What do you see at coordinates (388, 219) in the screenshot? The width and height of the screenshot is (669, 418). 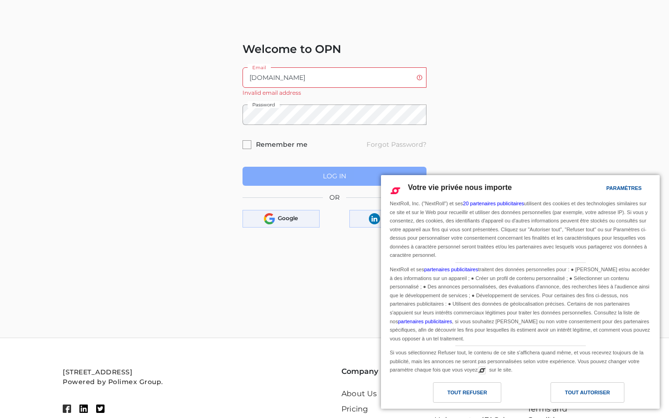 I see `div: LinkedIn` at bounding box center [388, 219].